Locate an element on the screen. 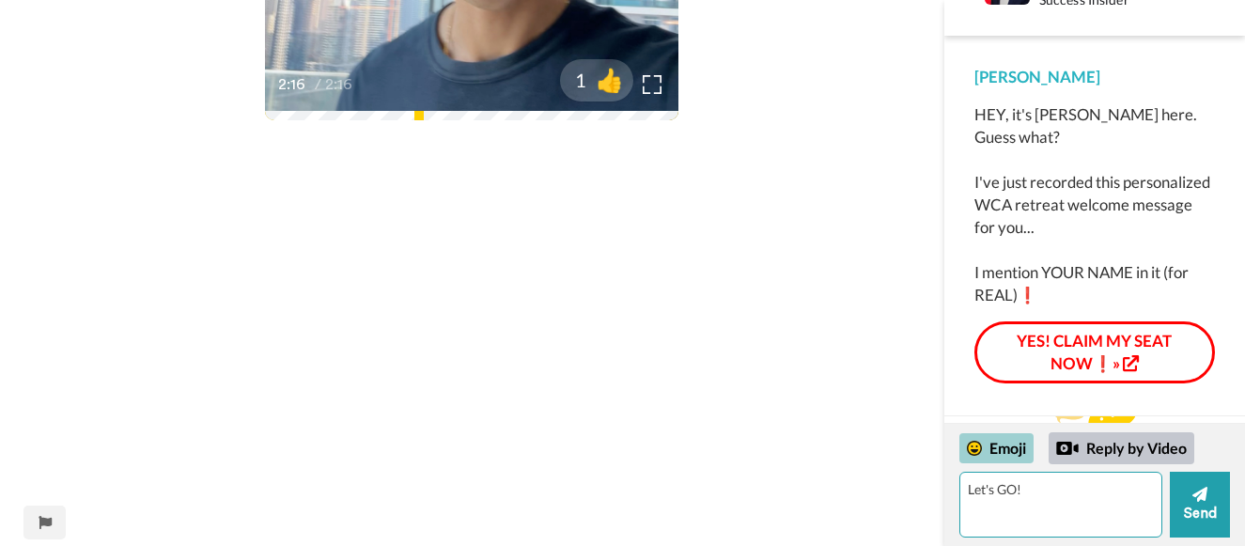 Image resolution: width=1245 pixels, height=546 pixels. img: Full screen is located at coordinates (652, 85).